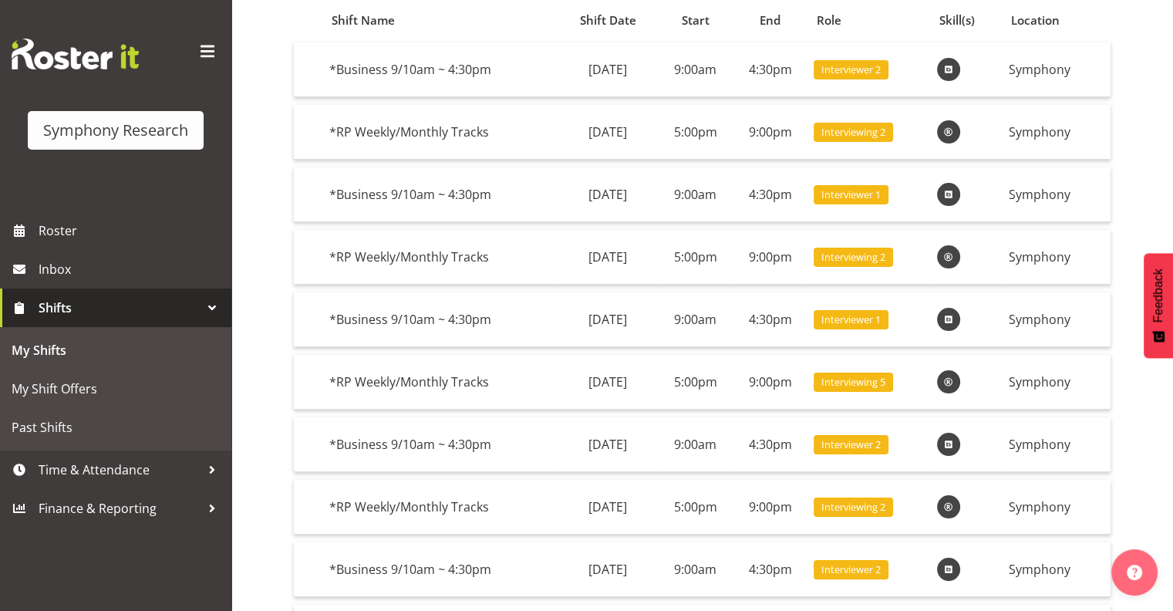 This screenshot has height=611, width=1173. I want to click on span: Feedback, so click(1159, 295).